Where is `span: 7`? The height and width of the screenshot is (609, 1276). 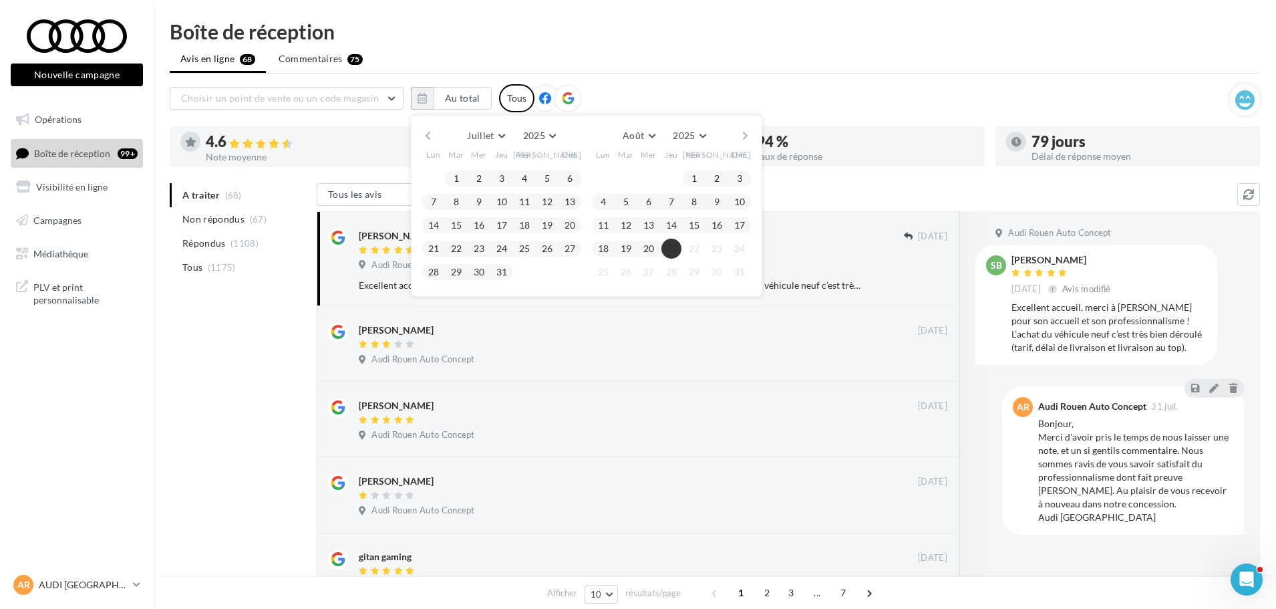
span: 7 is located at coordinates (843, 593).